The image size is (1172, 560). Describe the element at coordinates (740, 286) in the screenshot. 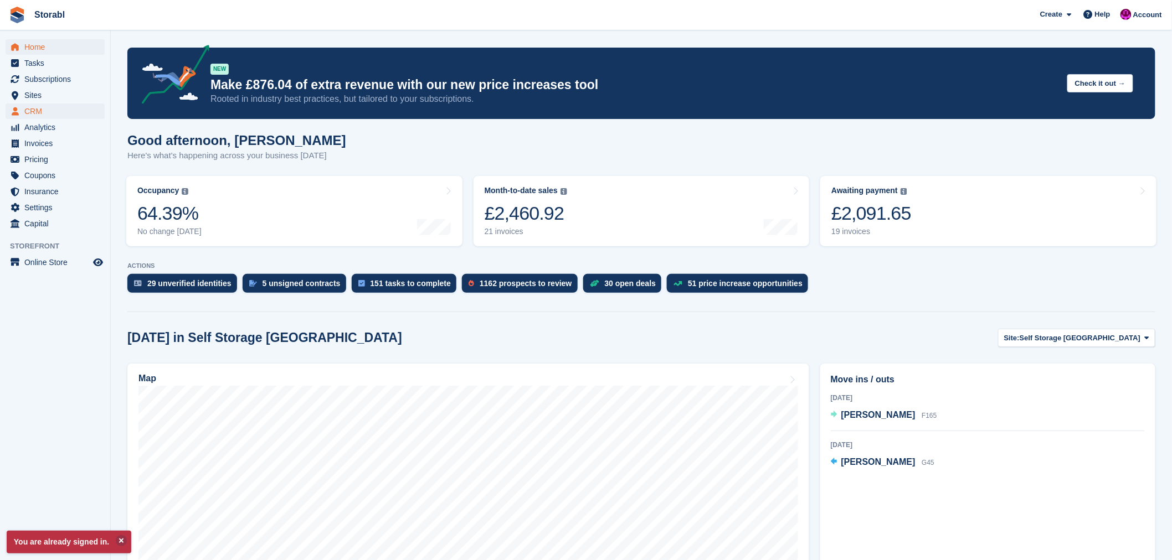

I see `a: 51 price increase opportunities` at that location.